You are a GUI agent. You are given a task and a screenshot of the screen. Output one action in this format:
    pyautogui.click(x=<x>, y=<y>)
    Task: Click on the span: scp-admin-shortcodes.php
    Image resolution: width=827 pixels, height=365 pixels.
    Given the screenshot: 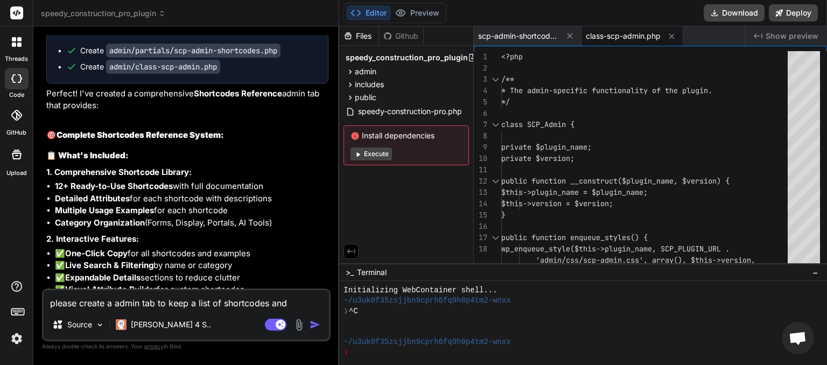 What is the action you would take?
    pyautogui.click(x=518, y=36)
    